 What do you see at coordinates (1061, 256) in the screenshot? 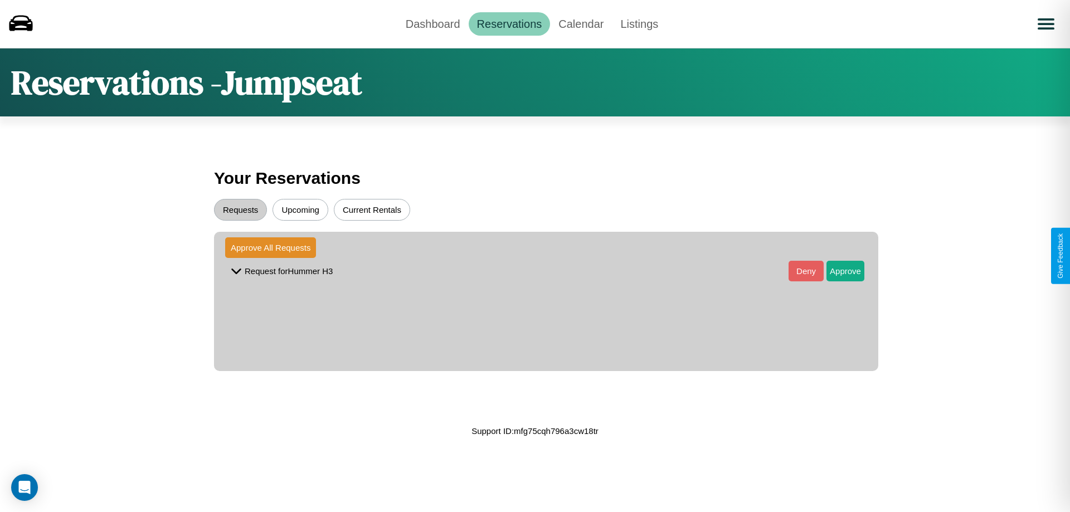
I see `div: Give Feedback` at bounding box center [1061, 256].